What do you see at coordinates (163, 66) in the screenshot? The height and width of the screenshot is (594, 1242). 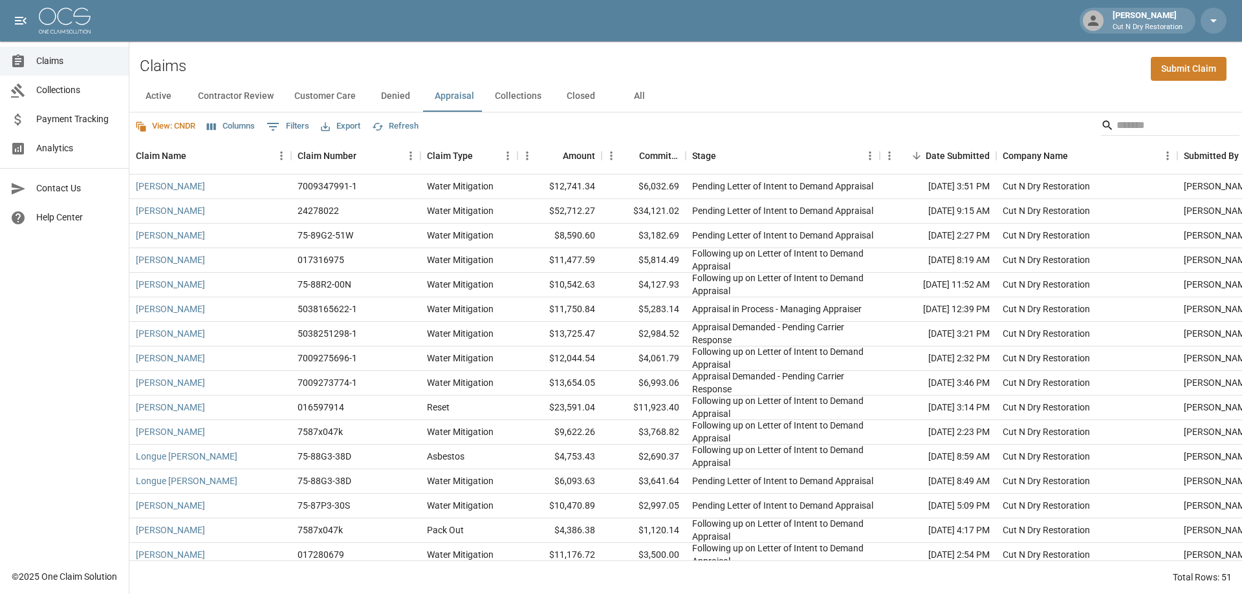 I see `h2: Claims` at bounding box center [163, 66].